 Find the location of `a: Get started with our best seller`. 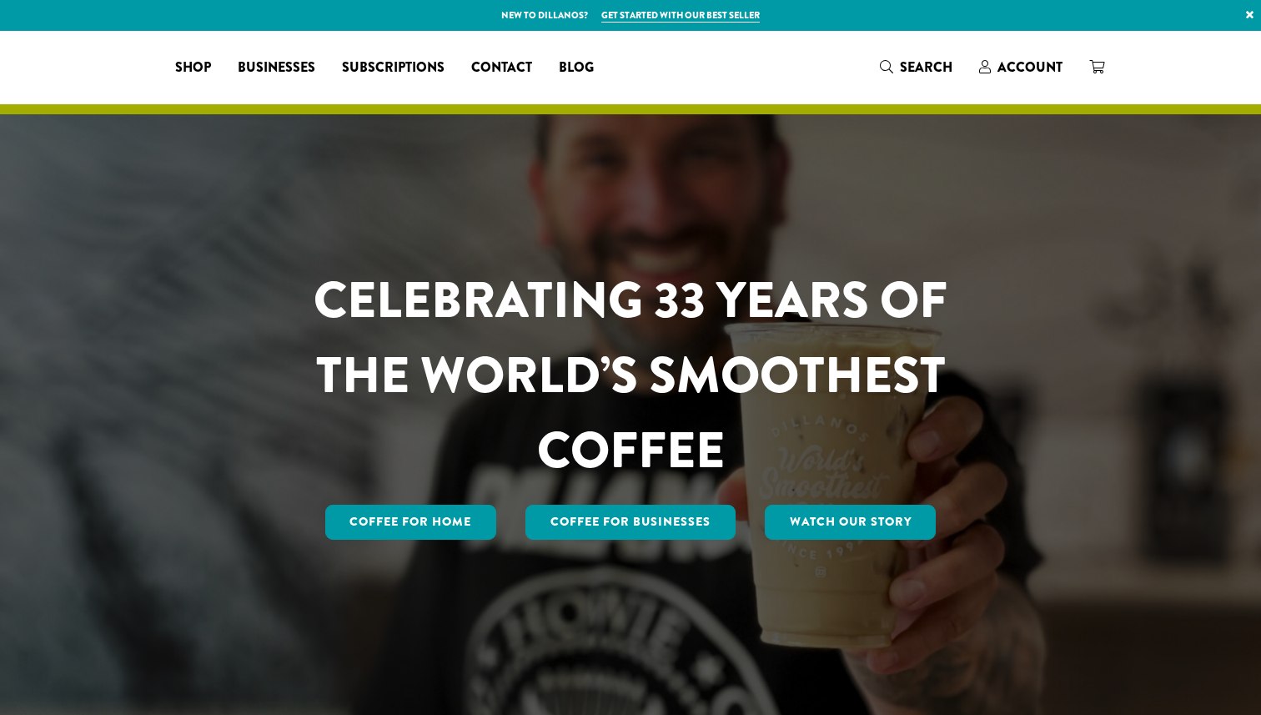

a: Get started with our best seller is located at coordinates (681, 15).